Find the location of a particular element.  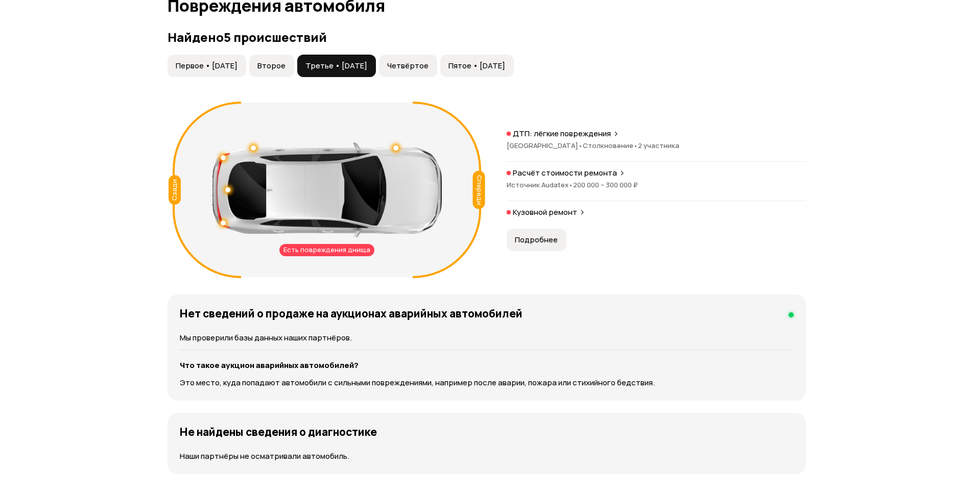

p: Расчёт стоимости ремонта is located at coordinates (565, 173).